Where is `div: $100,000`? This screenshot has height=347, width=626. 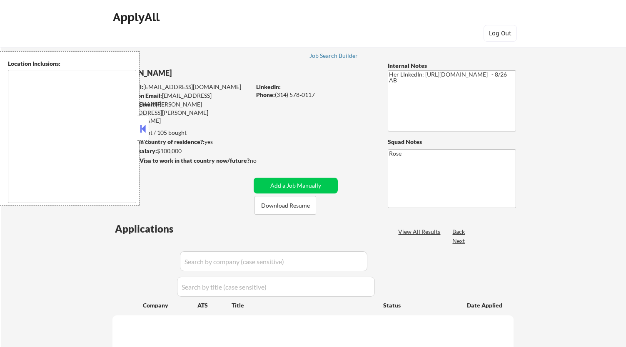
div: $100,000 is located at coordinates (181, 151).